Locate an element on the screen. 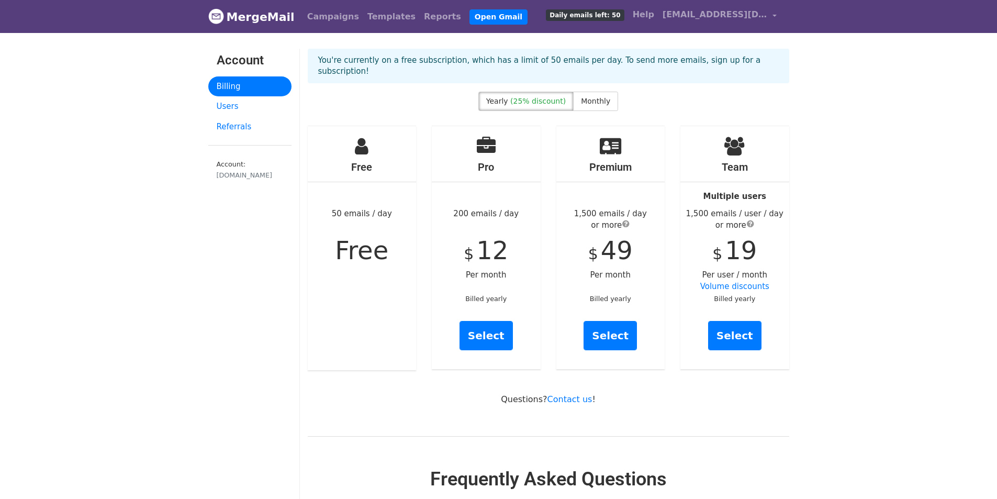 The image size is (997, 499). div: 50 emails / day is located at coordinates (362, 248).